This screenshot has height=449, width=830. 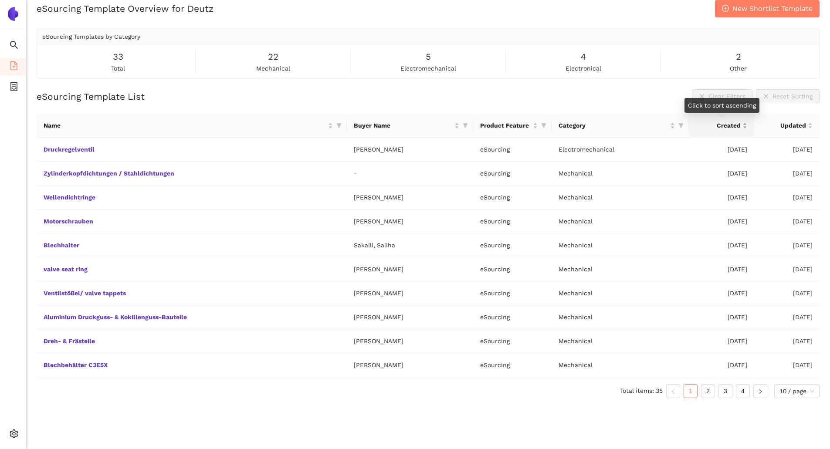 I want to click on span: Created, so click(x=718, y=125).